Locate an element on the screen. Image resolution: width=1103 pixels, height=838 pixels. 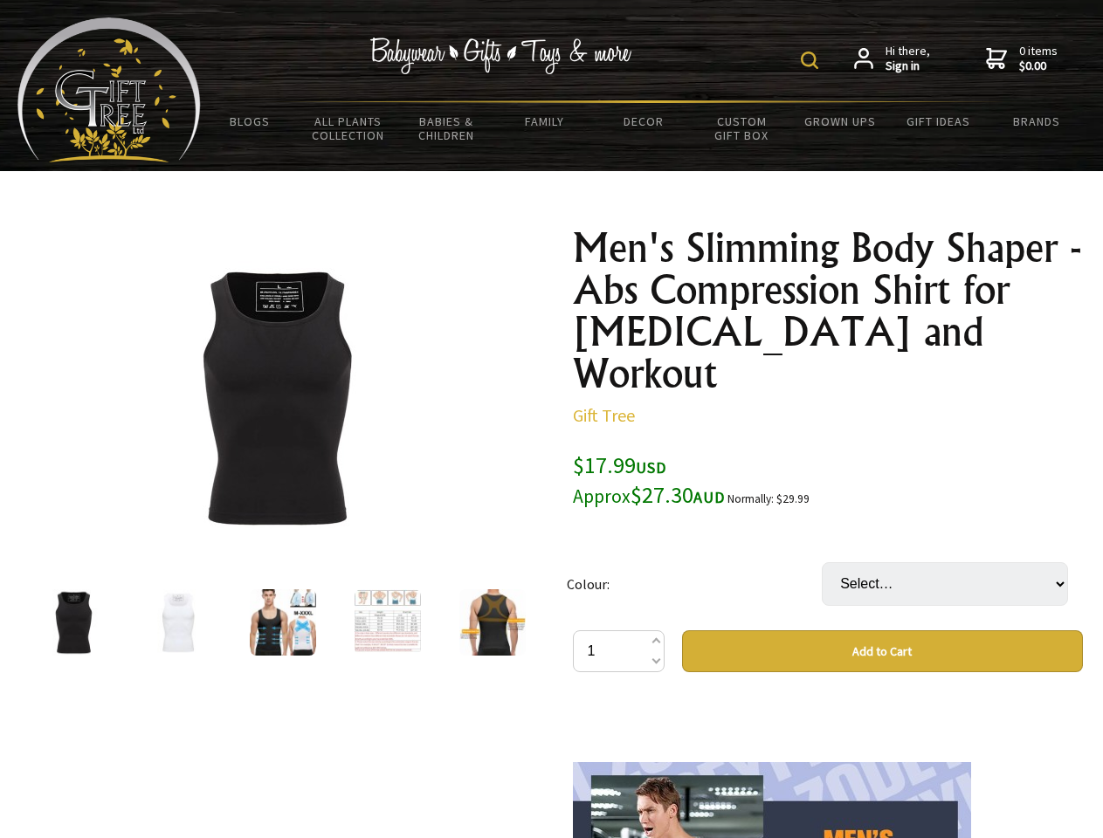
a: Babies & Children is located at coordinates (446, 128).